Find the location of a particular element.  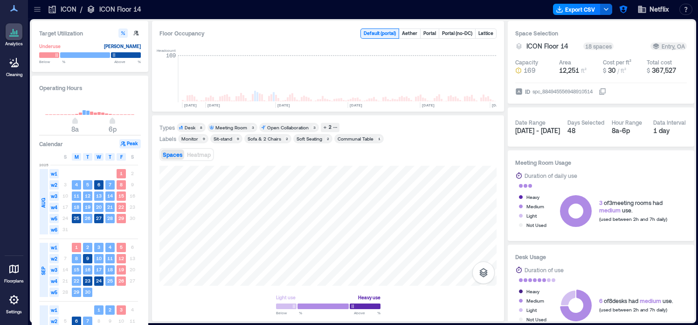

div: Underuse is located at coordinates (50, 46).